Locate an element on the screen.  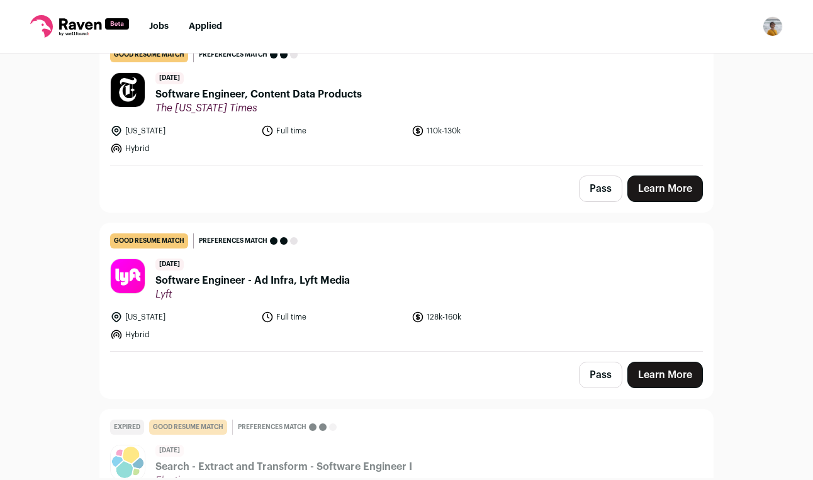
span: Lyft is located at coordinates (252, 294).